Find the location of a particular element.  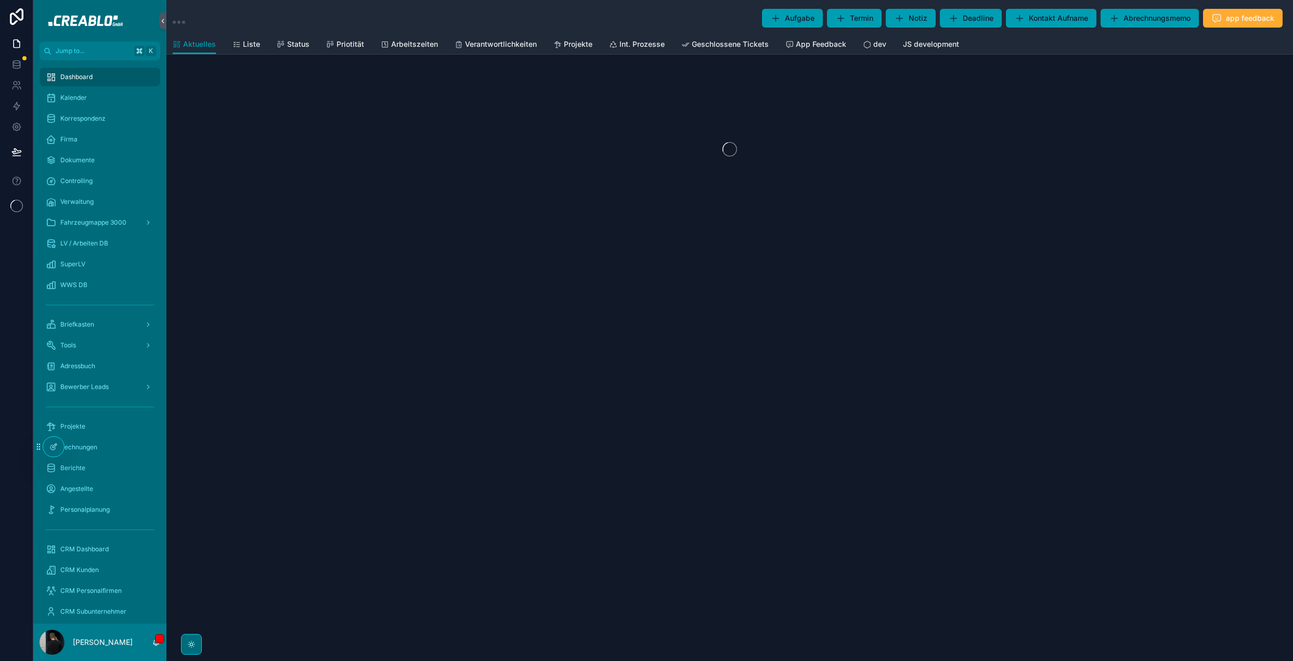

div: scrollable content is located at coordinates (100, 342).